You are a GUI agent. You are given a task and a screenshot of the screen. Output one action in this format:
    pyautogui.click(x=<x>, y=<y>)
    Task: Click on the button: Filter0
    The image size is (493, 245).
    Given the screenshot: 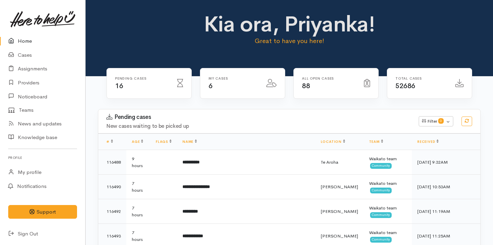 What is the action you would take?
    pyautogui.click(x=436, y=121)
    